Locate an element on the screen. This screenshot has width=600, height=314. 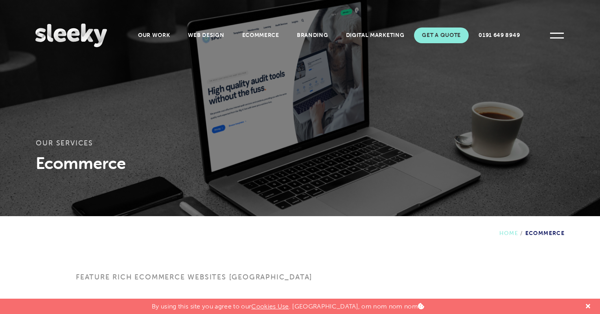
a: Cookies Use is located at coordinates (270, 306).